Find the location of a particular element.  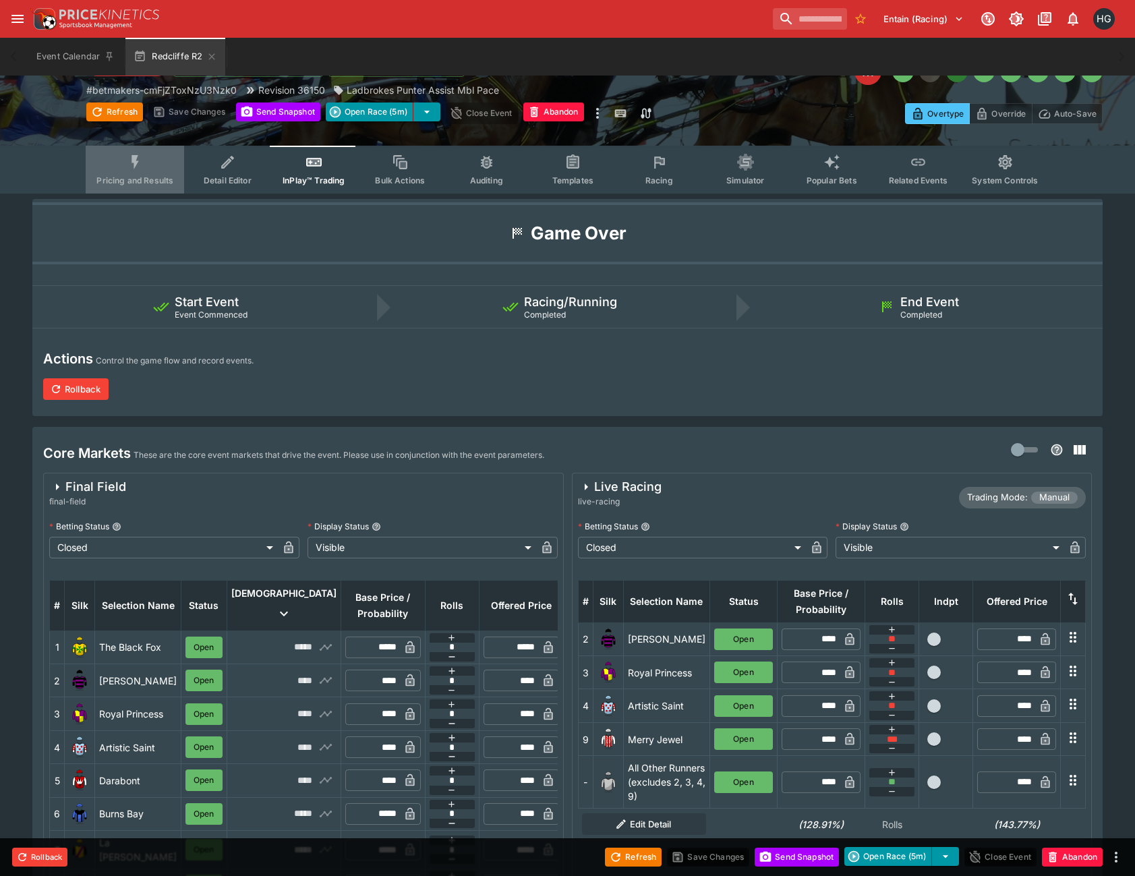

img: Sportsbook Management is located at coordinates (96, 25).